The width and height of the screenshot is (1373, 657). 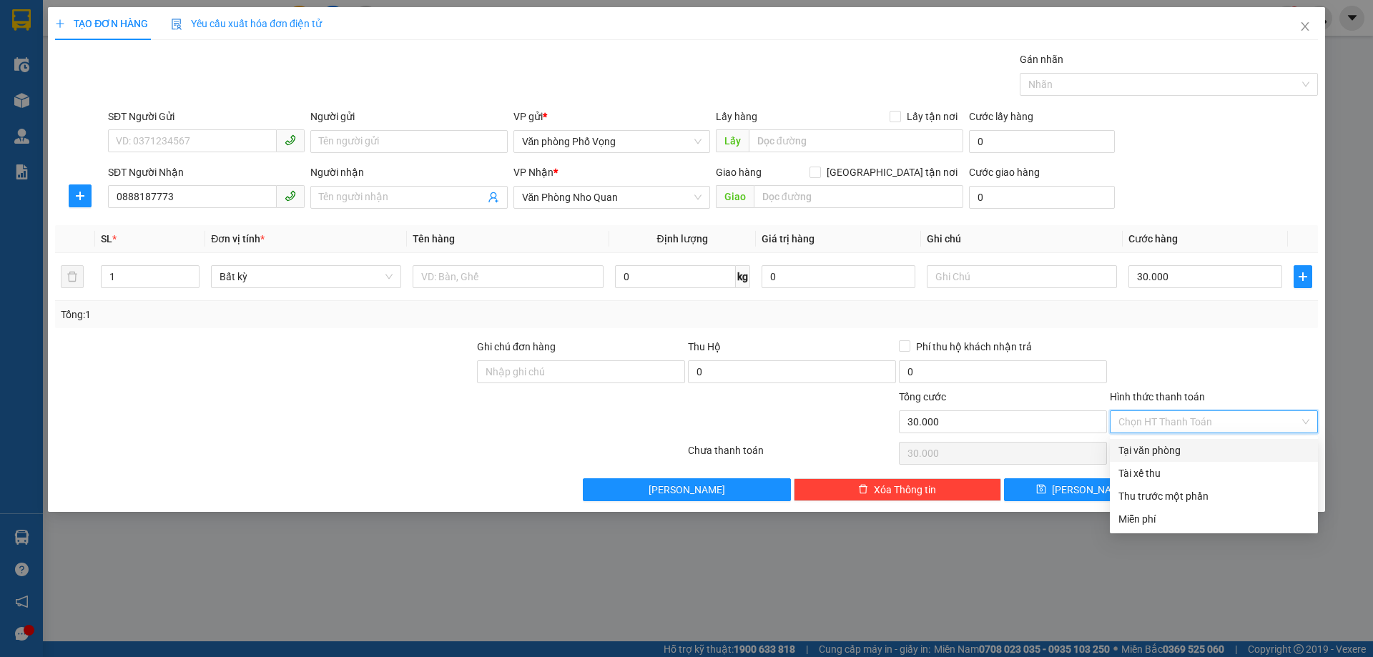 I want to click on span: delete, so click(x=863, y=490).